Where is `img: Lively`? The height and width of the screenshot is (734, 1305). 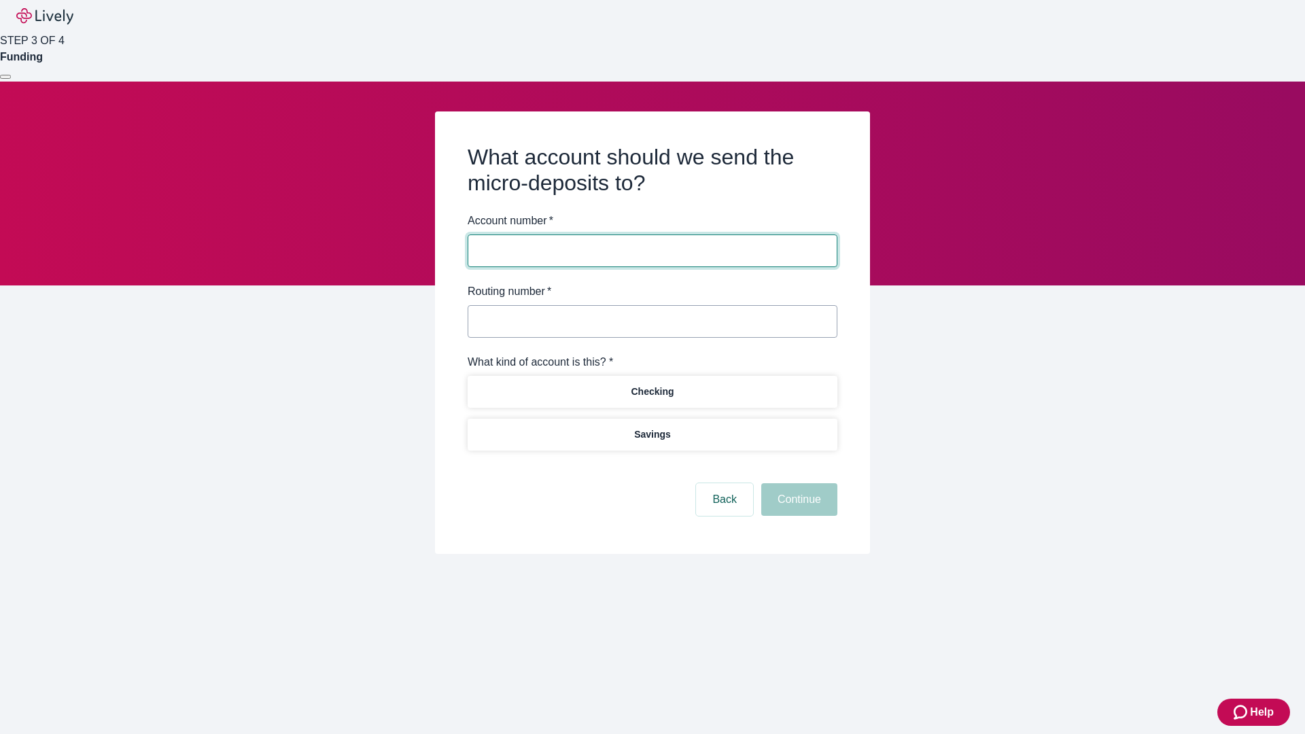 img: Lively is located at coordinates (45, 16).